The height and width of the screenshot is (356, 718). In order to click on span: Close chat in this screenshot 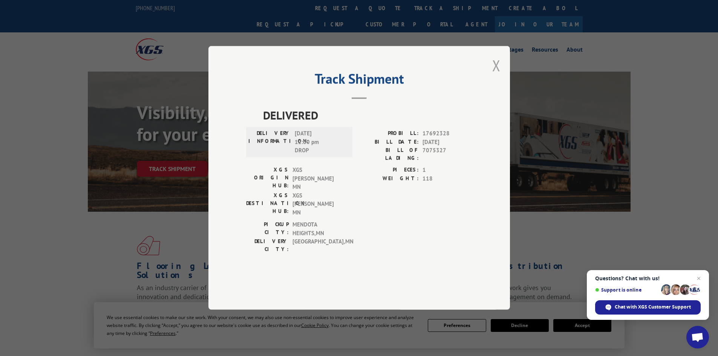, I will do `click(699, 279)`.